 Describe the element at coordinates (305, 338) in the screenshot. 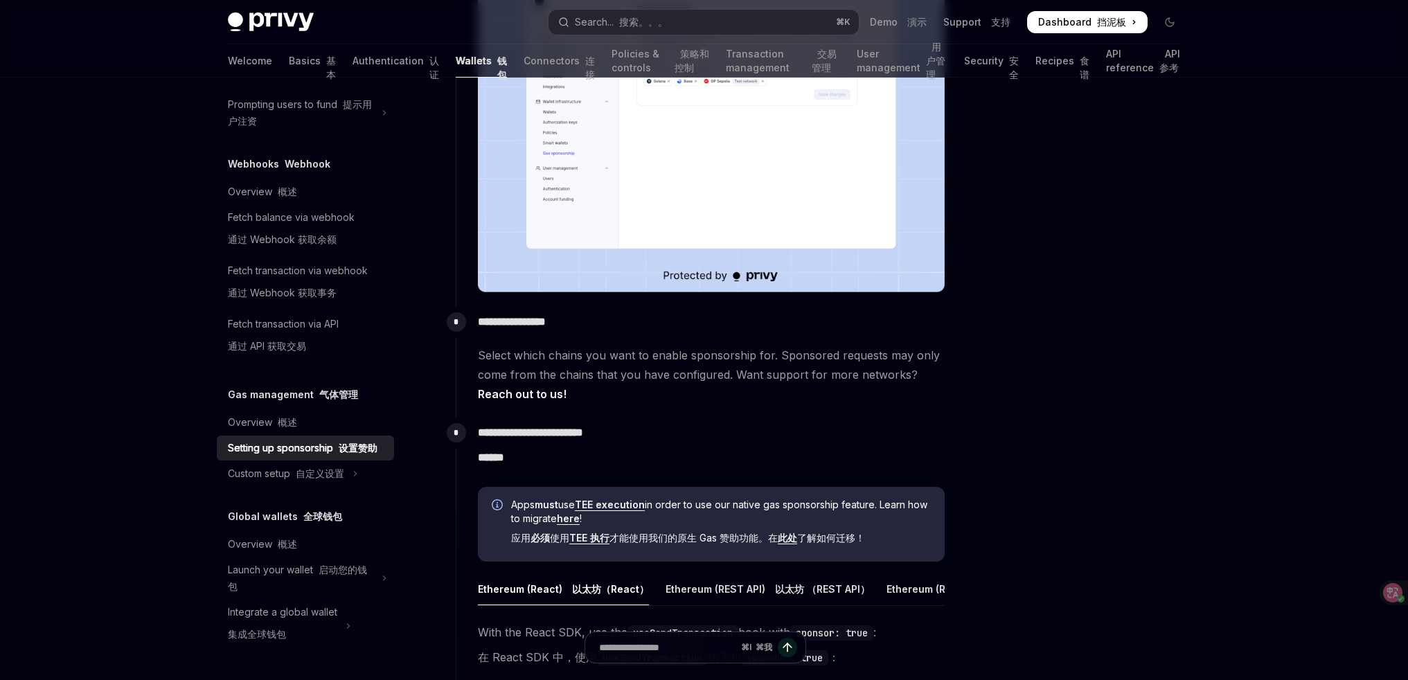

I see `a: Fetch transaction via API通过 API 获取交易` at that location.